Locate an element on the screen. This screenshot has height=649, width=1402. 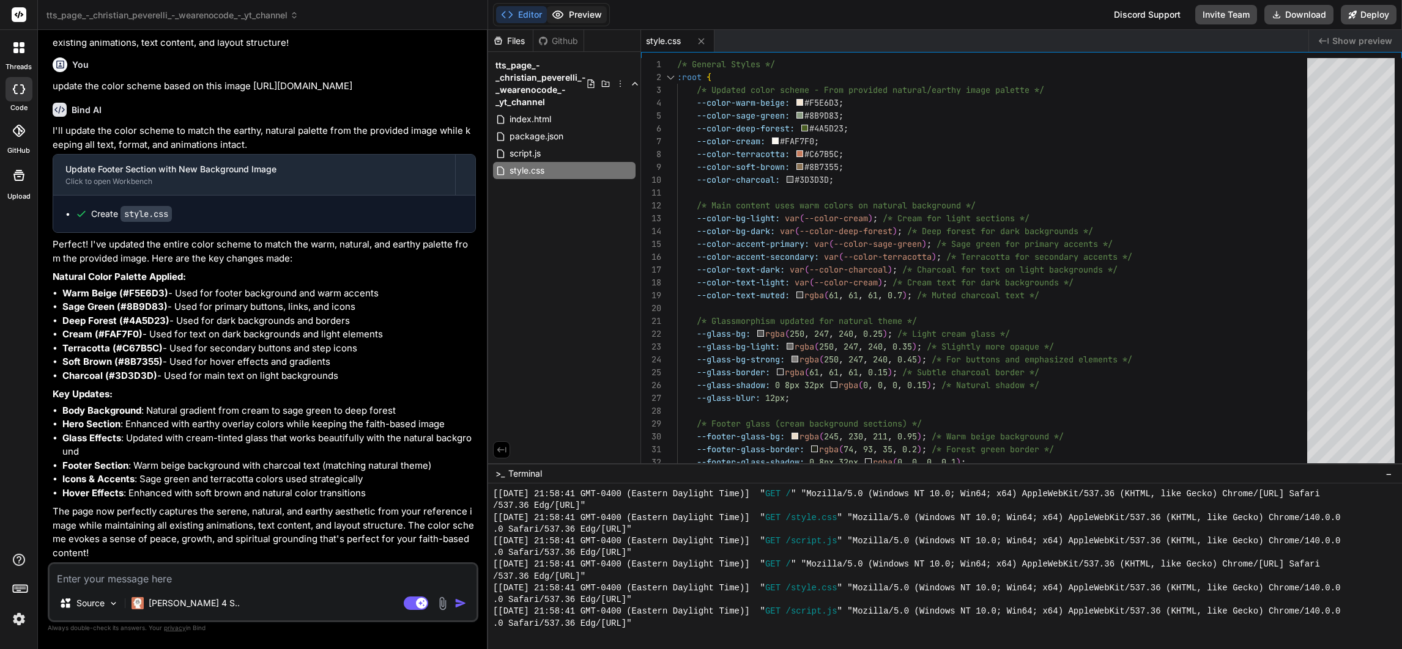
span: --color-sage-green is located at coordinates (877, 244).